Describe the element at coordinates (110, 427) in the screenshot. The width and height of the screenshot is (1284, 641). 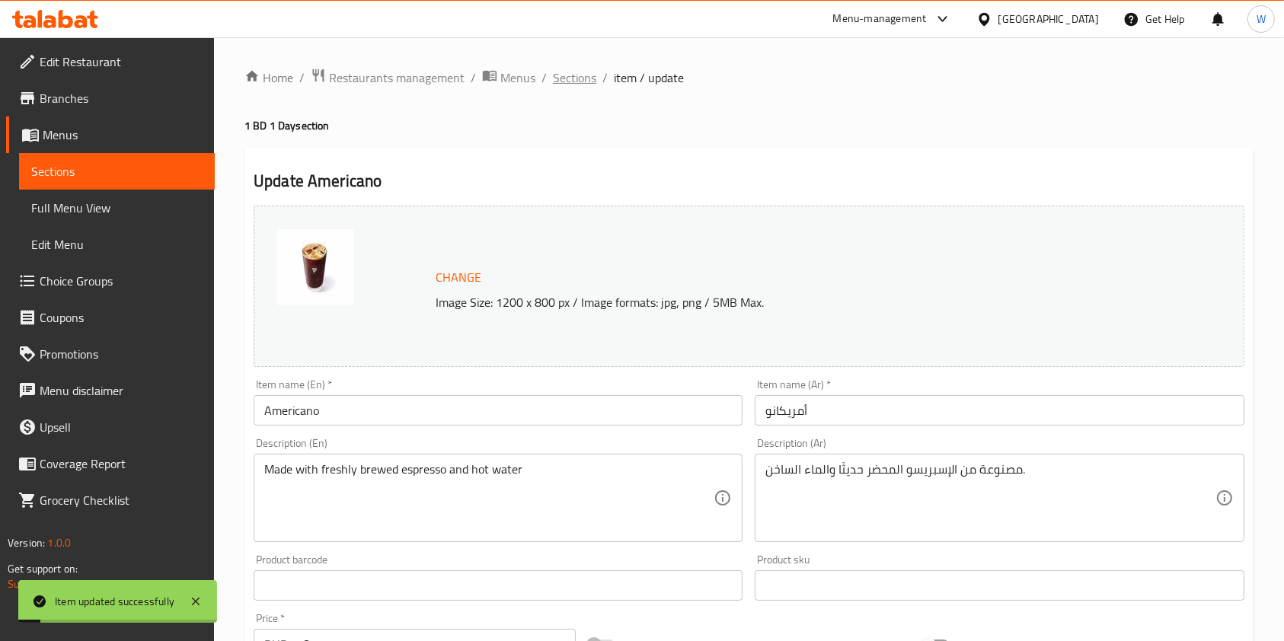
I see `a: Upsell` at that location.